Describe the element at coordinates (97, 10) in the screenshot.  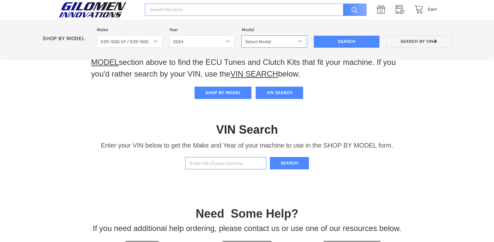
I see `a: GILOMEN INNOVATIONS` at that location.